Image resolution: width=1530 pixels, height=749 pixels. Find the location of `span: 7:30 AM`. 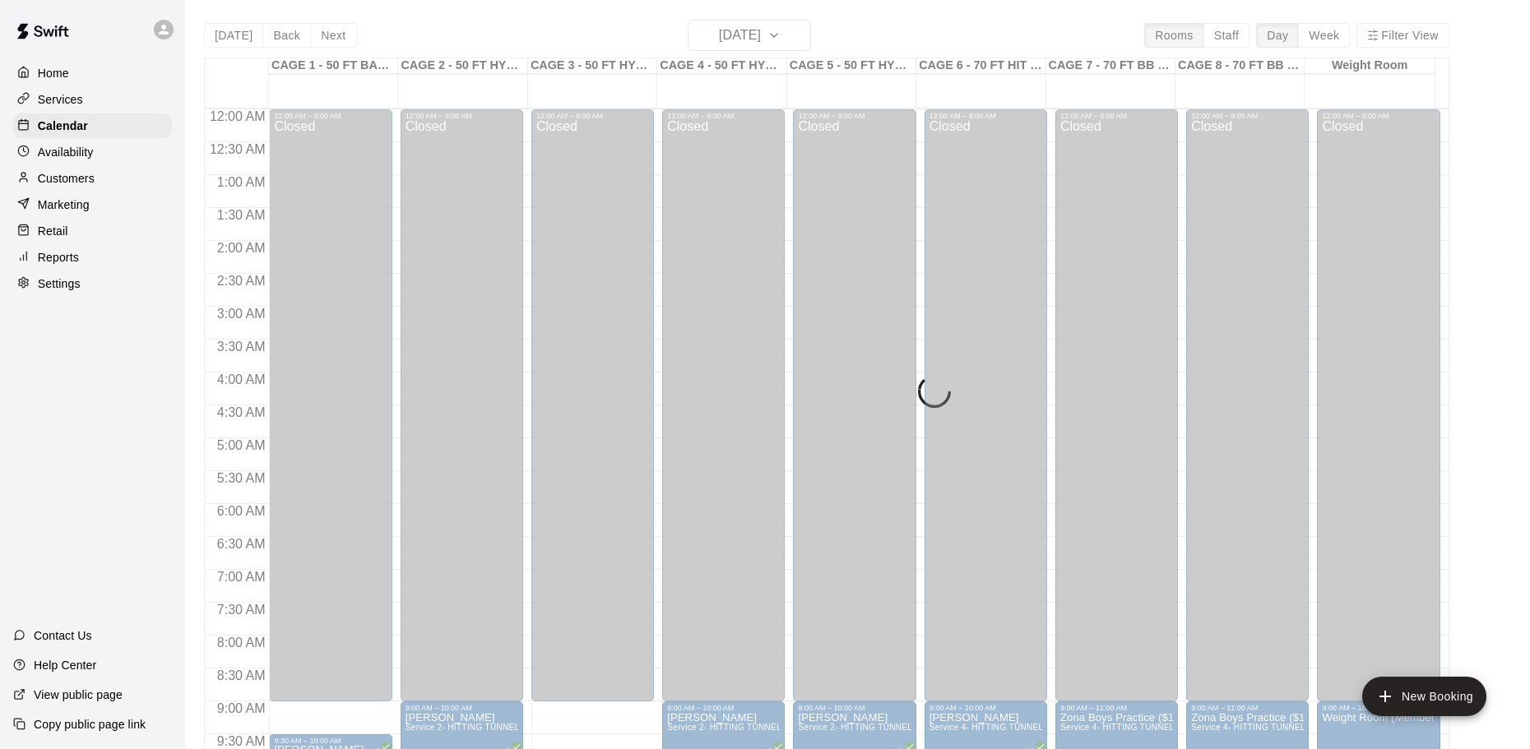

span: 7:30 AM is located at coordinates (241, 609).